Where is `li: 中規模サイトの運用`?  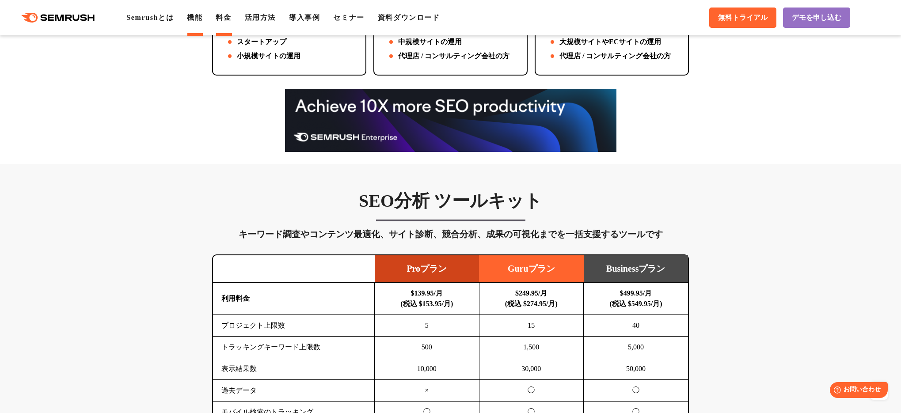 li: 中規模サイトの運用 is located at coordinates (450, 42).